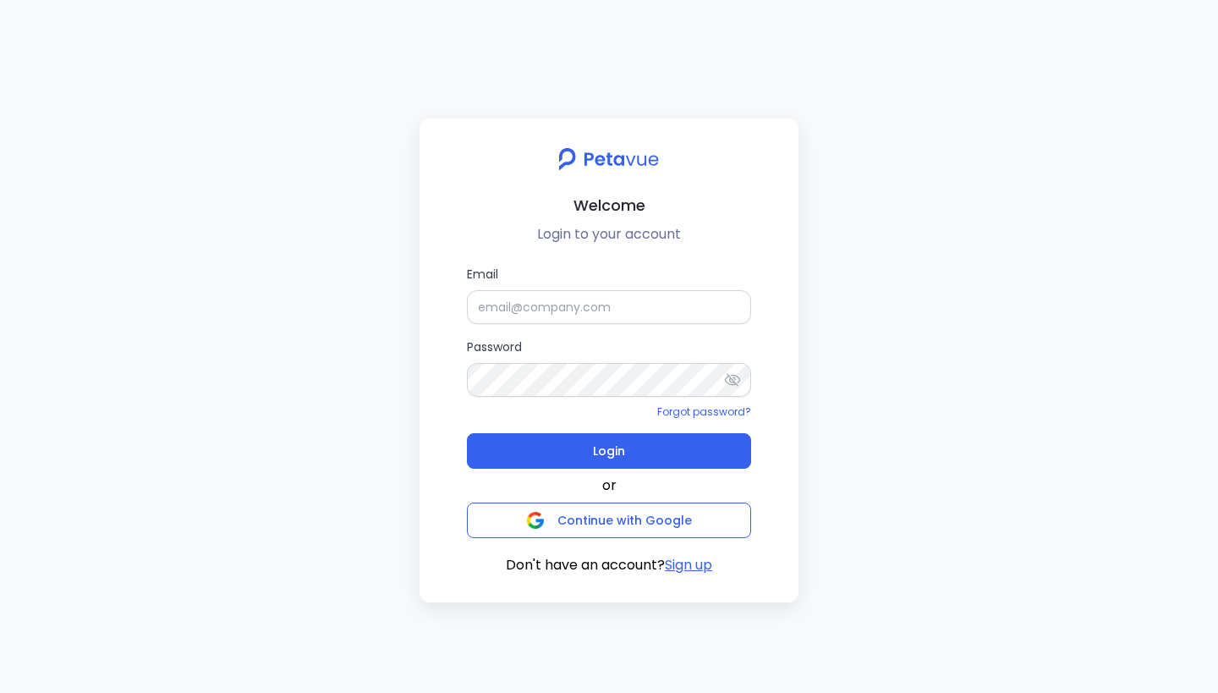 Image resolution: width=1218 pixels, height=693 pixels. I want to click on span: Don't have an account?, so click(585, 565).